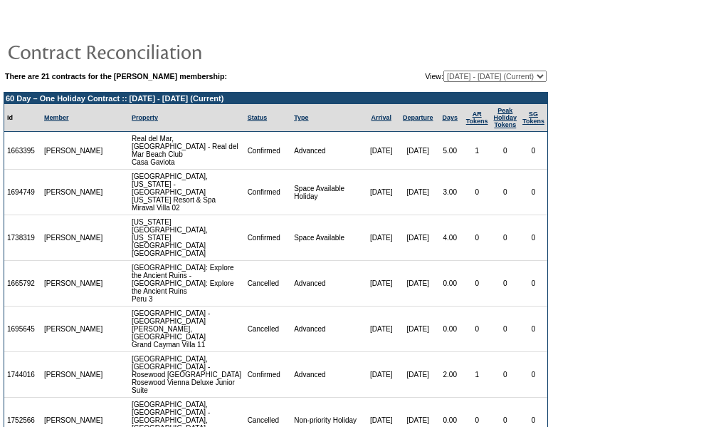 This screenshot has width=701, height=427. Describe the element at coordinates (150, 51) in the screenshot. I see `img: pgTtlContractReconciliation.gif` at that location.